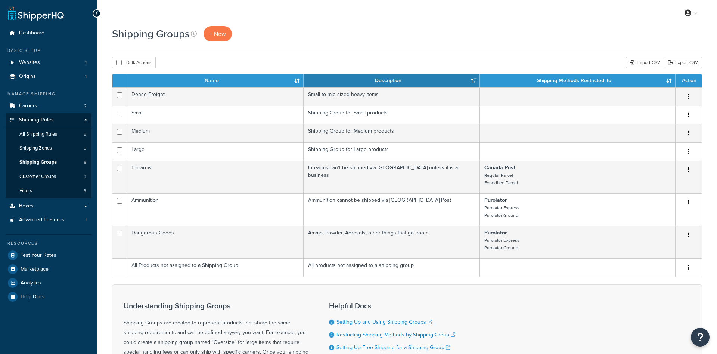 This screenshot has width=717, height=354. Describe the element at coordinates (215, 81) in the screenshot. I see `th: Name: activate to sort column ascending` at that location.